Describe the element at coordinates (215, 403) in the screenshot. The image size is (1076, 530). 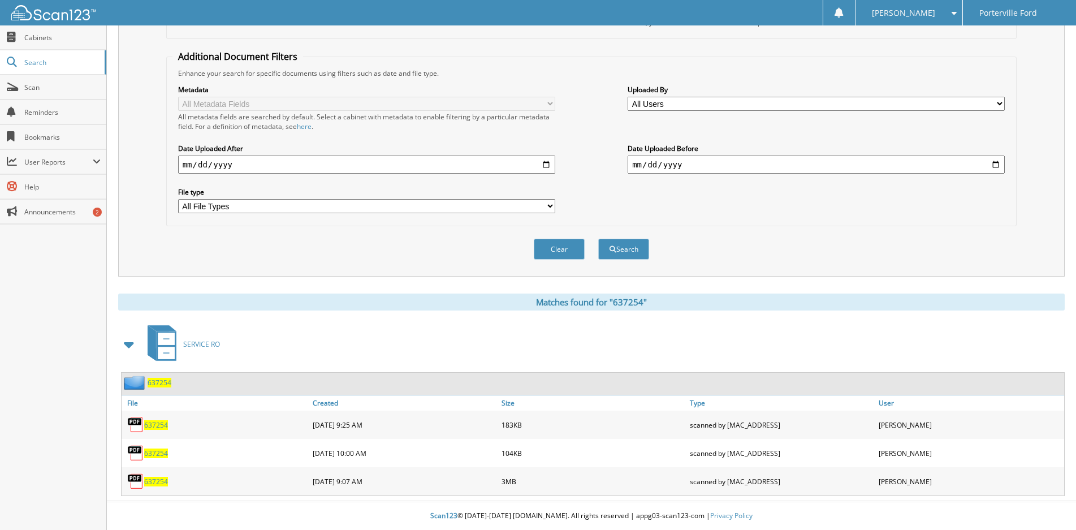
I see `a: File` at that location.